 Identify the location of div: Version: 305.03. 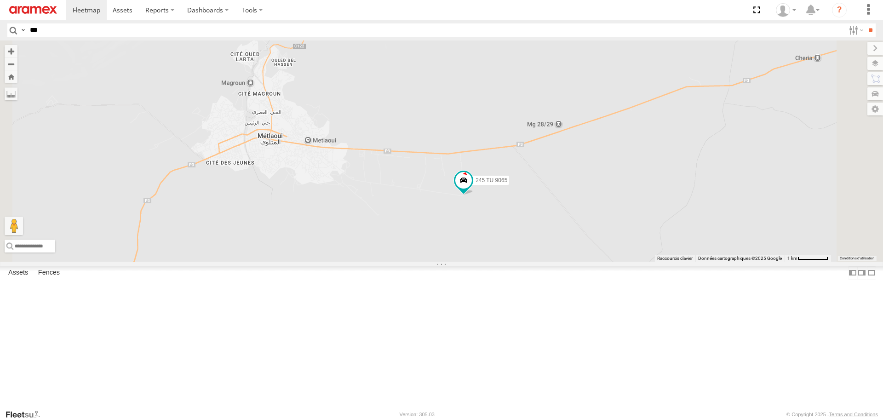
(417, 415).